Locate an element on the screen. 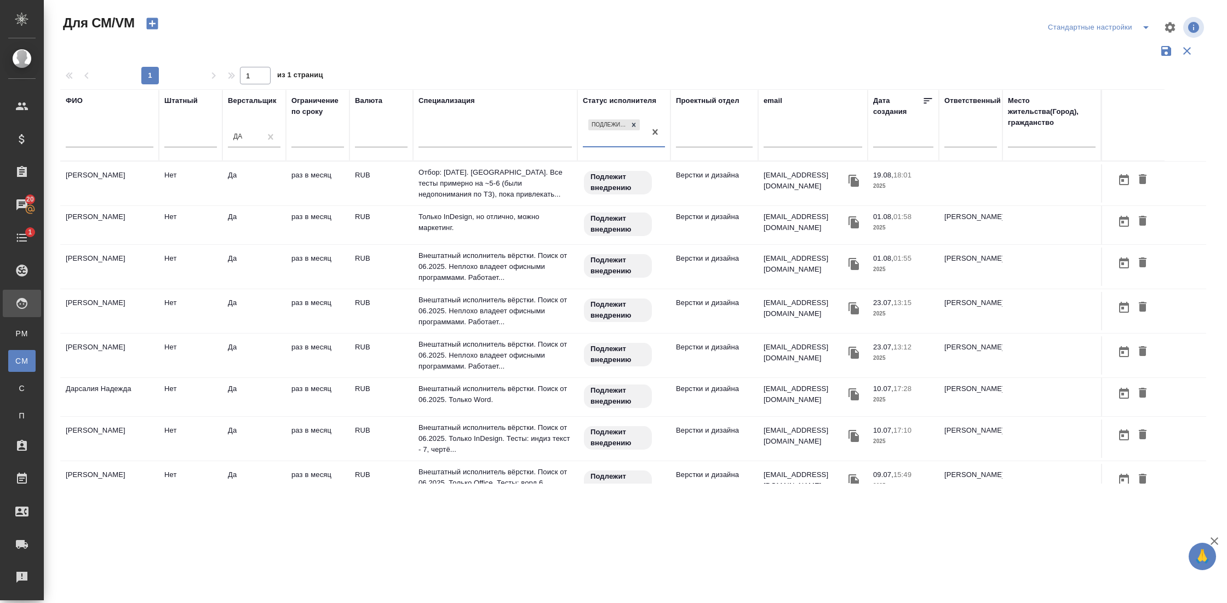  div: Ответственный is located at coordinates (973, 101).